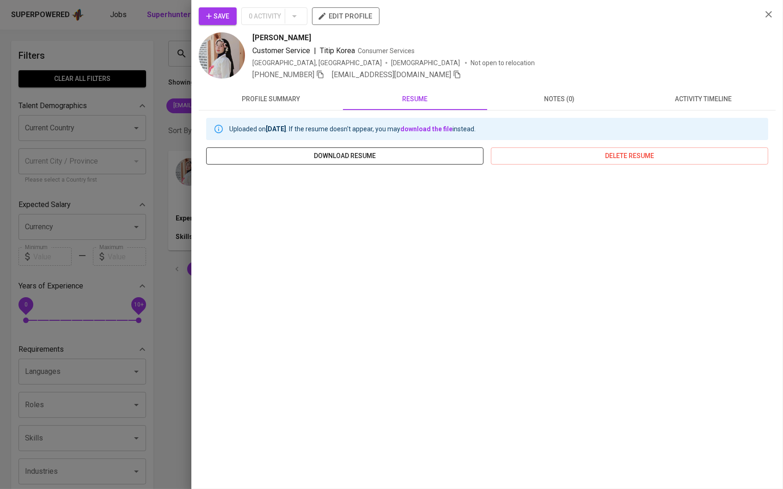 Image resolution: width=783 pixels, height=489 pixels. I want to click on a: edit profile, so click(346, 16).